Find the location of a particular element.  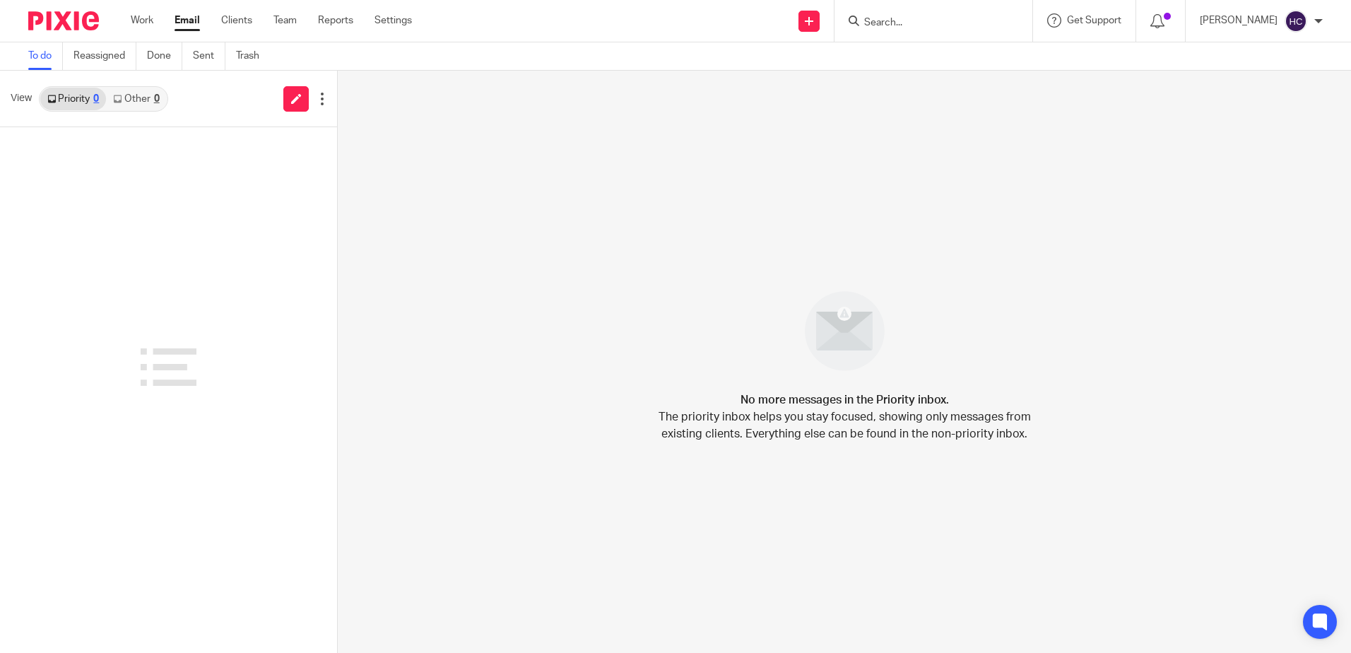

a: Team is located at coordinates (285, 20).